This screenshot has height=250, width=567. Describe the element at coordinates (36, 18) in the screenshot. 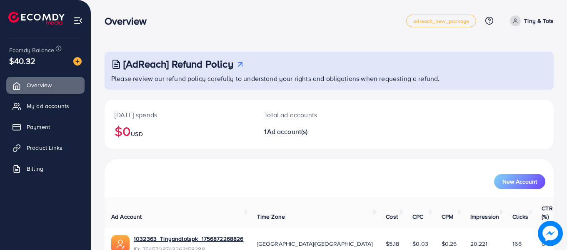

I see `a: logo` at that location.